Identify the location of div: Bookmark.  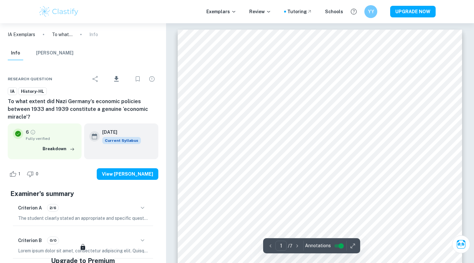
(138, 79).